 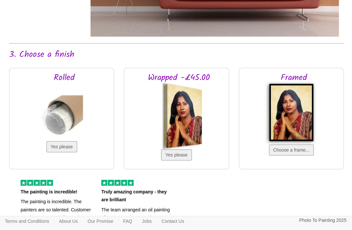 I want to click on img: Framed, so click(x=291, y=112).